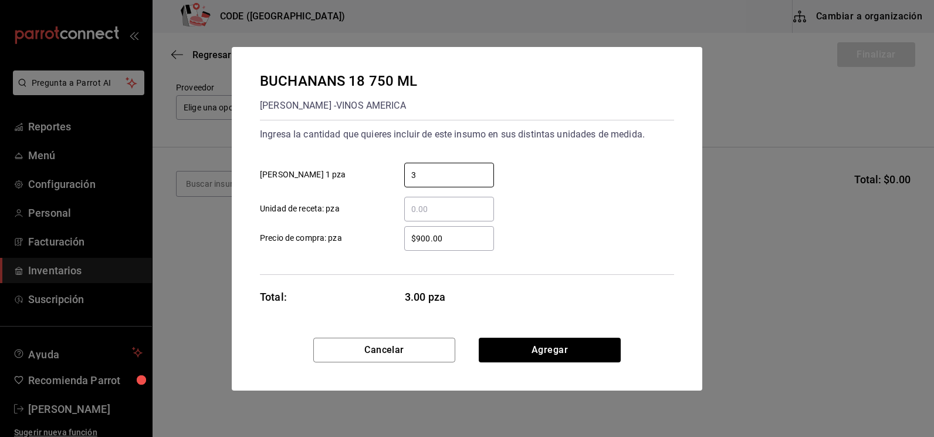  Describe the element at coordinates (301, 238) in the screenshot. I see `span: Precio de compra: pza` at that location.